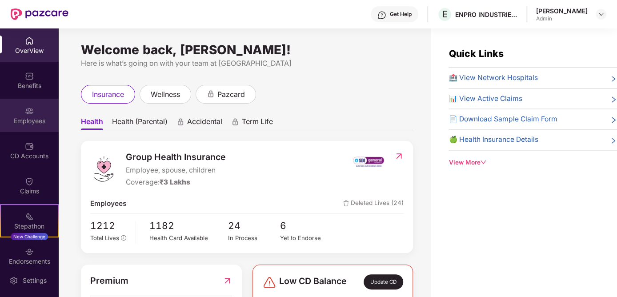 Image resolution: width=617 pixels, height=297 pixels. I want to click on img: svg+xml;base64,PHN2ZyBpZD0iRW1wbG95ZWVzIiB4bWxucz0iaHR0cDovL3d3dy53My5vcmcvMjAwMC9zdmciIHdpZHRoPS..., so click(29, 111).